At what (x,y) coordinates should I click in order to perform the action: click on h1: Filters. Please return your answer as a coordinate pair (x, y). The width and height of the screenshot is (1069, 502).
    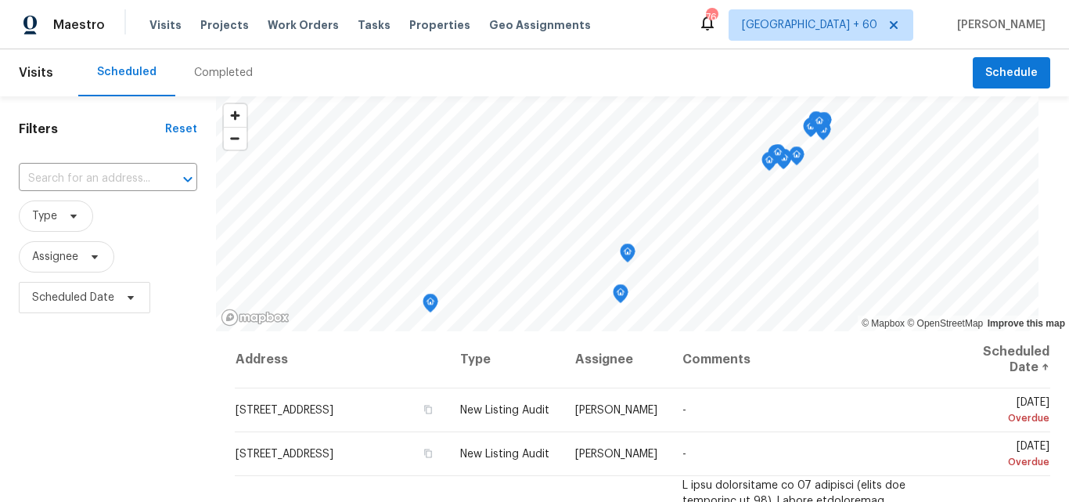
    Looking at the image, I should click on (92, 129).